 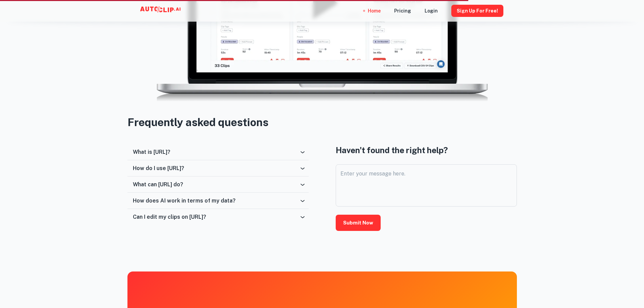 What do you see at coordinates (218, 201) in the screenshot?
I see `div: How does AI work in terms of my data?` at bounding box center [218, 201].